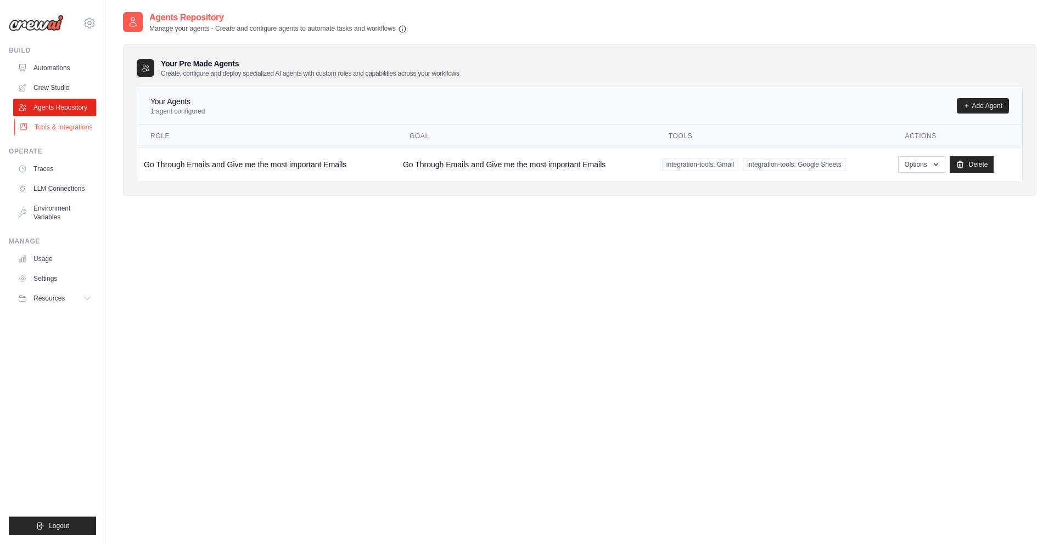 This screenshot has width=1054, height=544. What do you see at coordinates (54, 299) in the screenshot?
I see `button: Resources` at bounding box center [54, 299].